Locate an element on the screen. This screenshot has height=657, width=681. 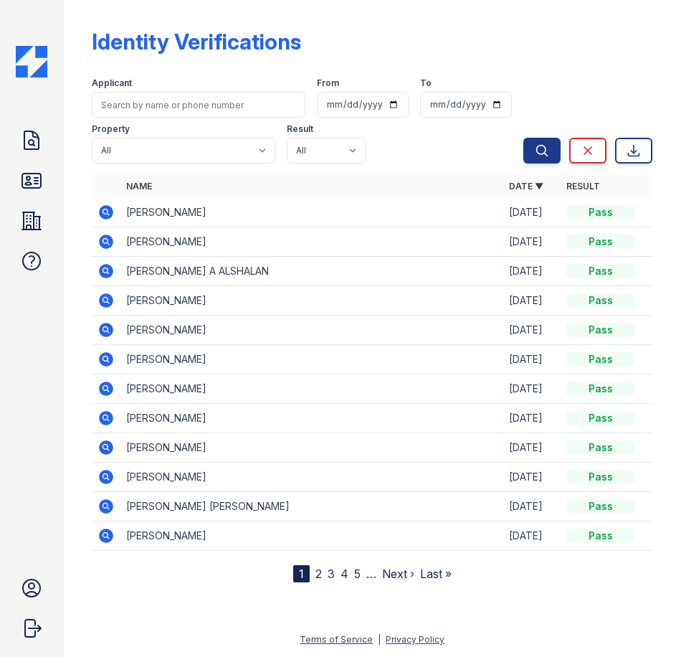
a: Date ▼ is located at coordinates (526, 186).